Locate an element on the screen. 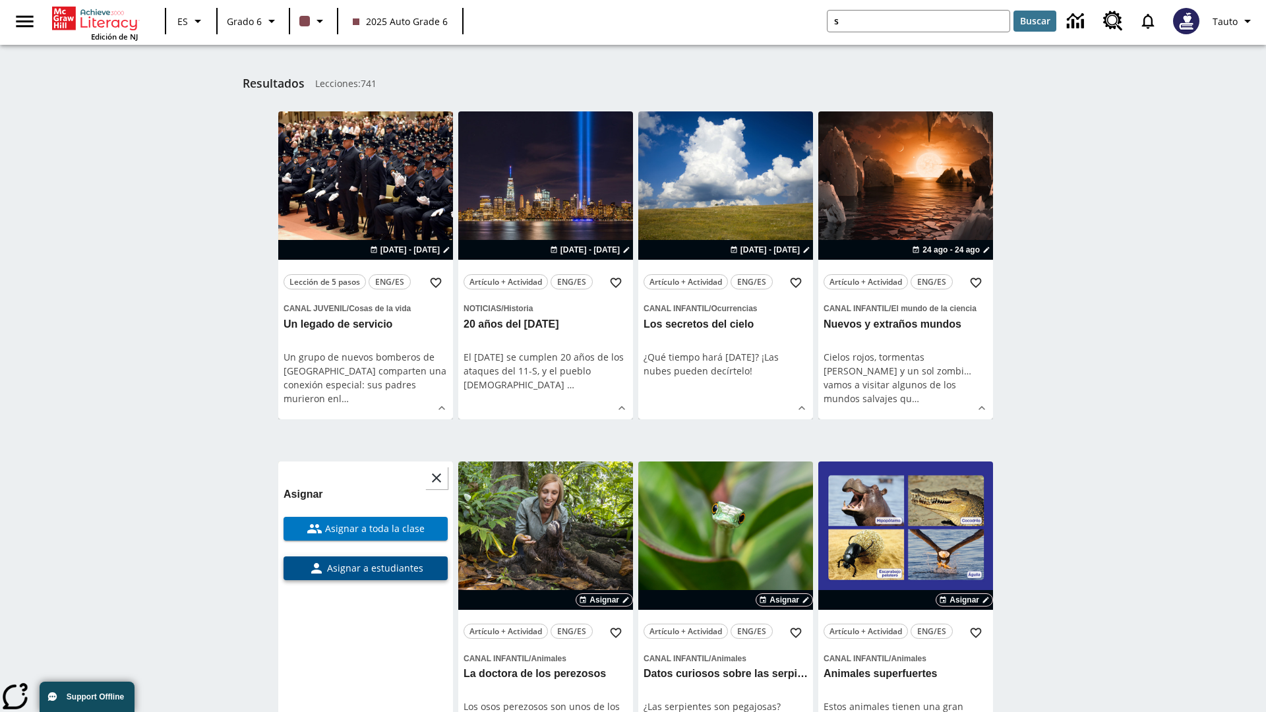 The width and height of the screenshot is (1266, 712). button: Asignar a estudiantes is located at coordinates (365, 568).